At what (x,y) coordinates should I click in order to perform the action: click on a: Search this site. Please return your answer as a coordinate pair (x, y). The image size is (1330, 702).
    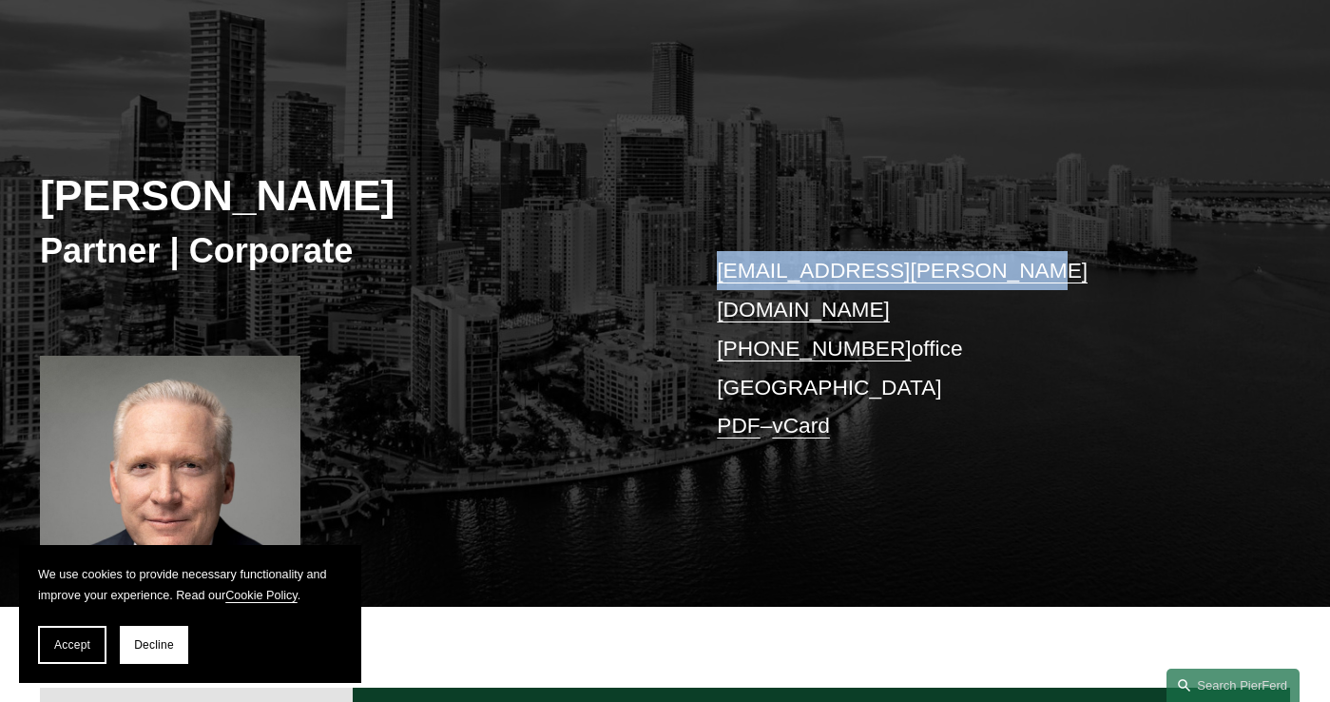
    Looking at the image, I should click on (1233, 685).